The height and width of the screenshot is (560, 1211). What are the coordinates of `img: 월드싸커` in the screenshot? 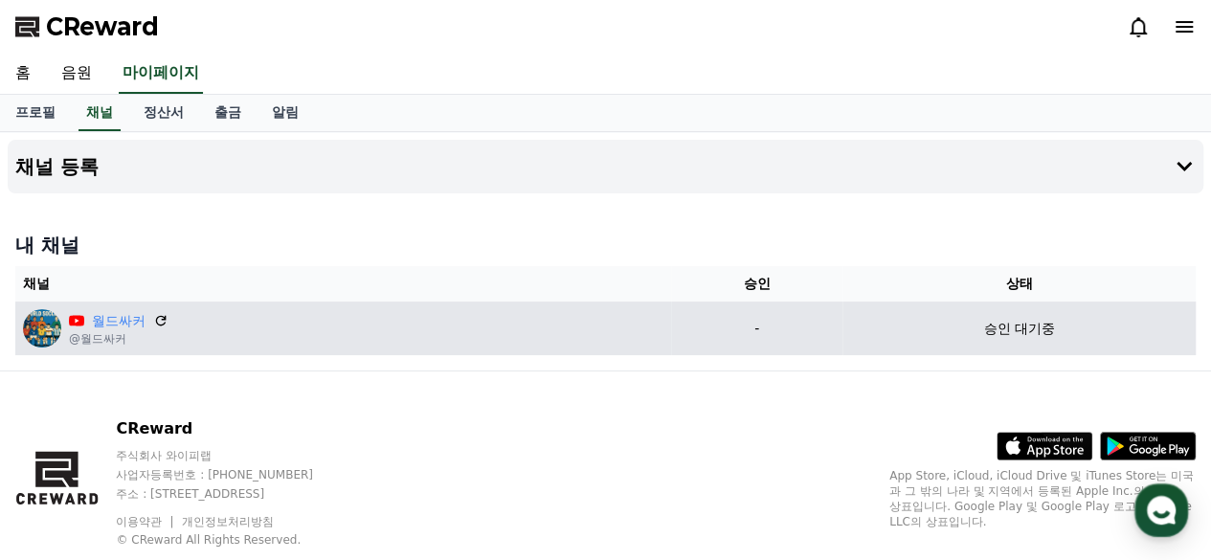 It's located at (42, 328).